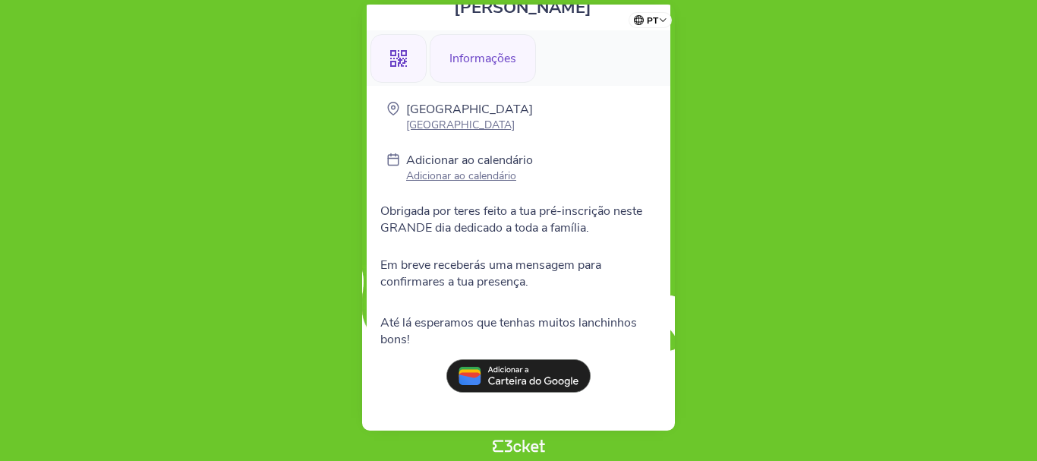  I want to click on a: Informações, so click(483, 57).